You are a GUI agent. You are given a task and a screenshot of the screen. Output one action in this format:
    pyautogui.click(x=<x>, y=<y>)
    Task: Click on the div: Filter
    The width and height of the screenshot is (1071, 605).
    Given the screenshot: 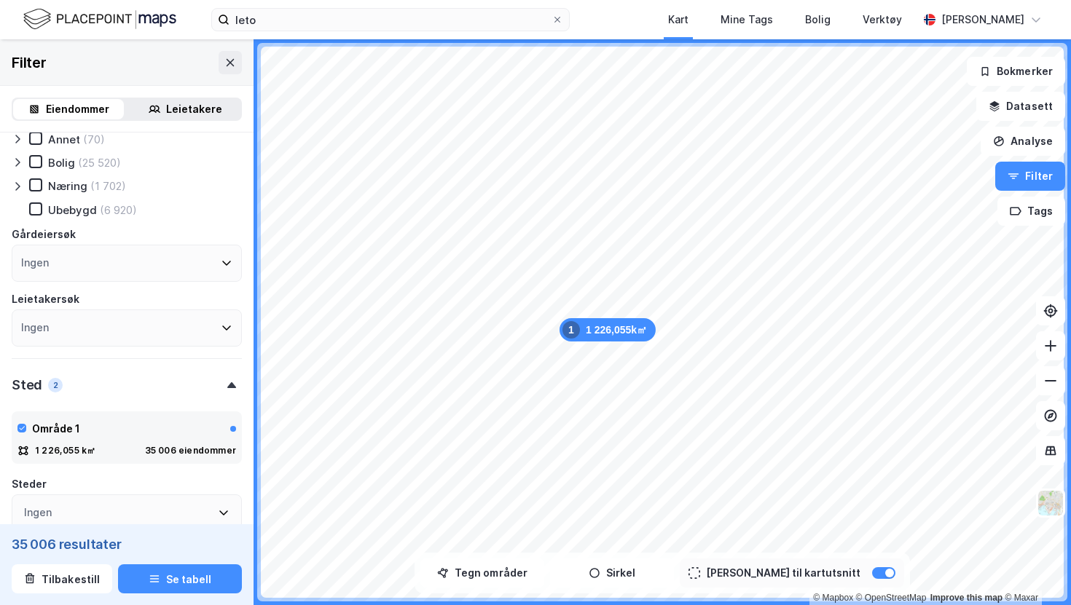 What is the action you would take?
    pyautogui.click(x=29, y=63)
    